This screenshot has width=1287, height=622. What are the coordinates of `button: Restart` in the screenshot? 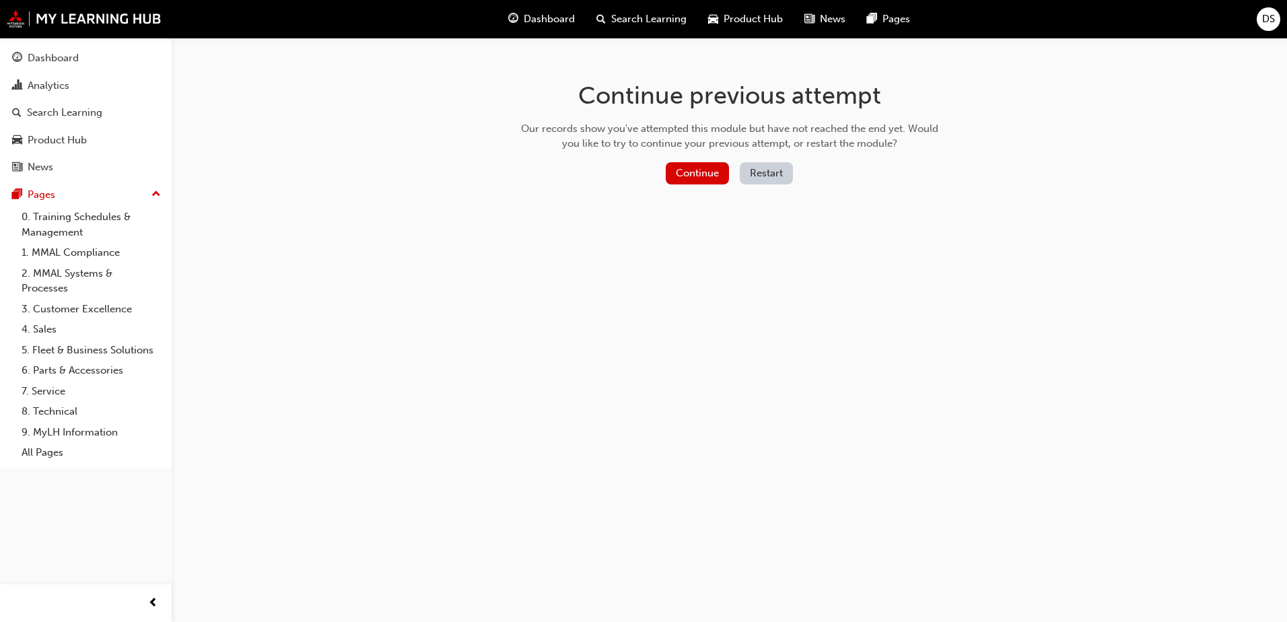 It's located at (766, 173).